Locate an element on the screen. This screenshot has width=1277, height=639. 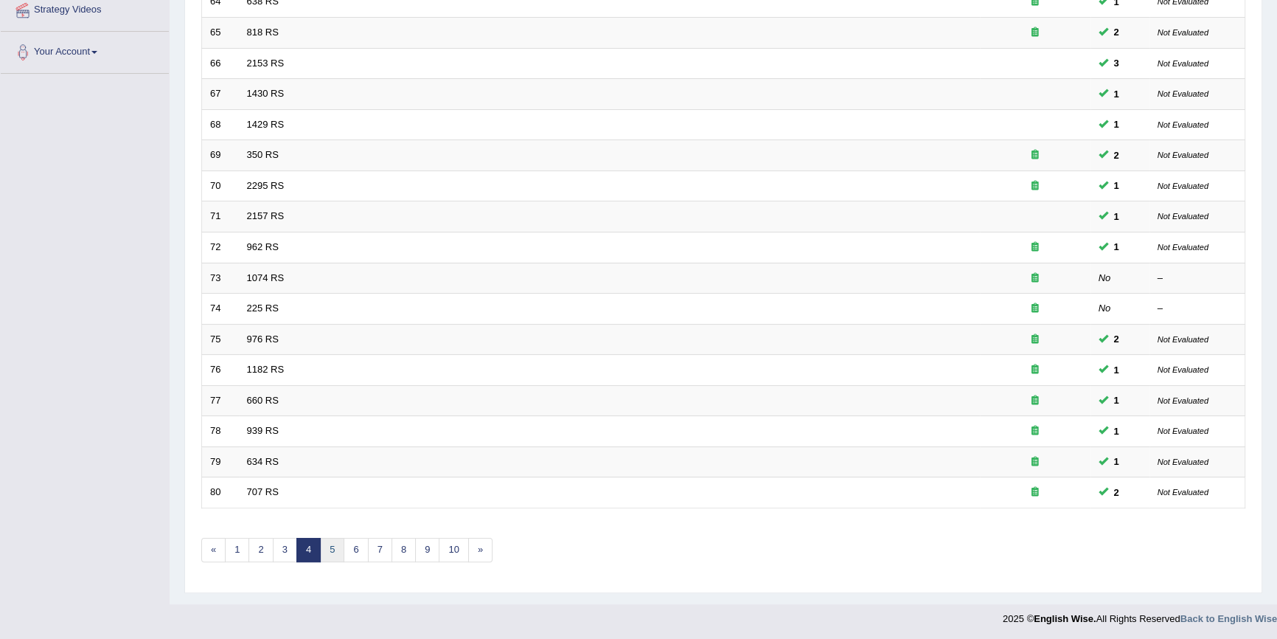
td: 75 is located at coordinates (220, 339).